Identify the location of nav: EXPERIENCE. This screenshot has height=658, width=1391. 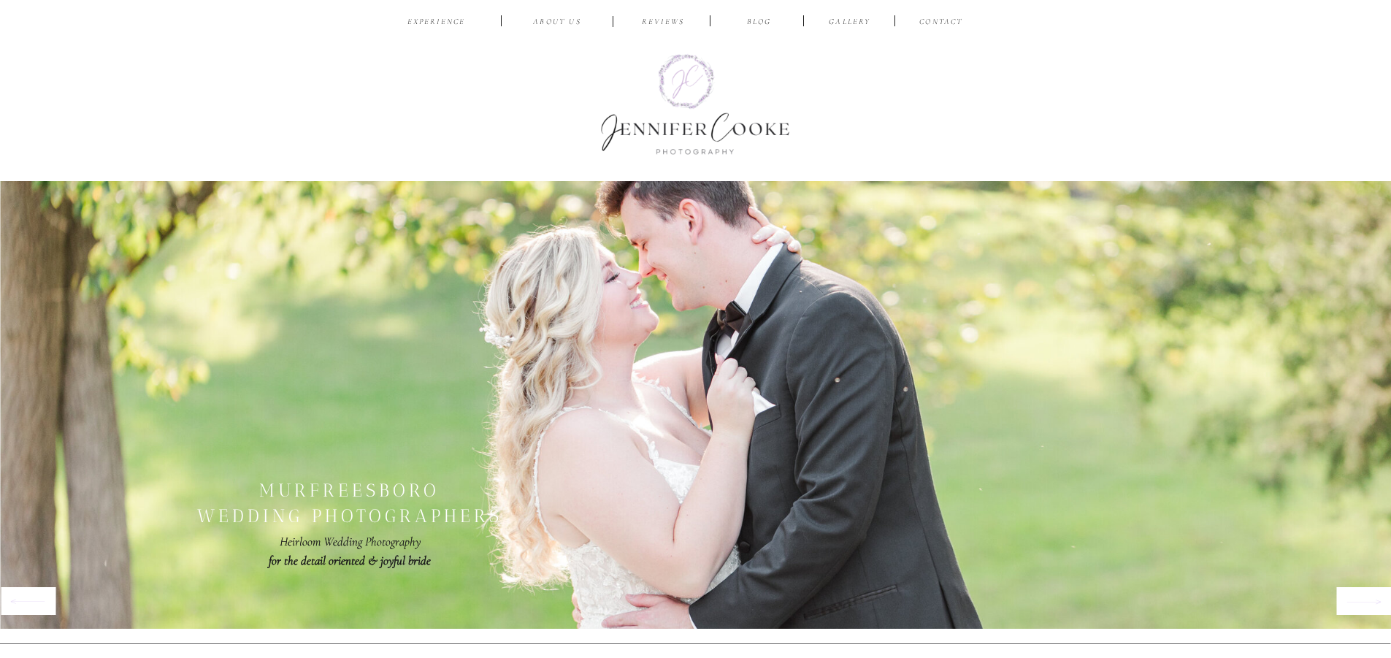
(437, 23).